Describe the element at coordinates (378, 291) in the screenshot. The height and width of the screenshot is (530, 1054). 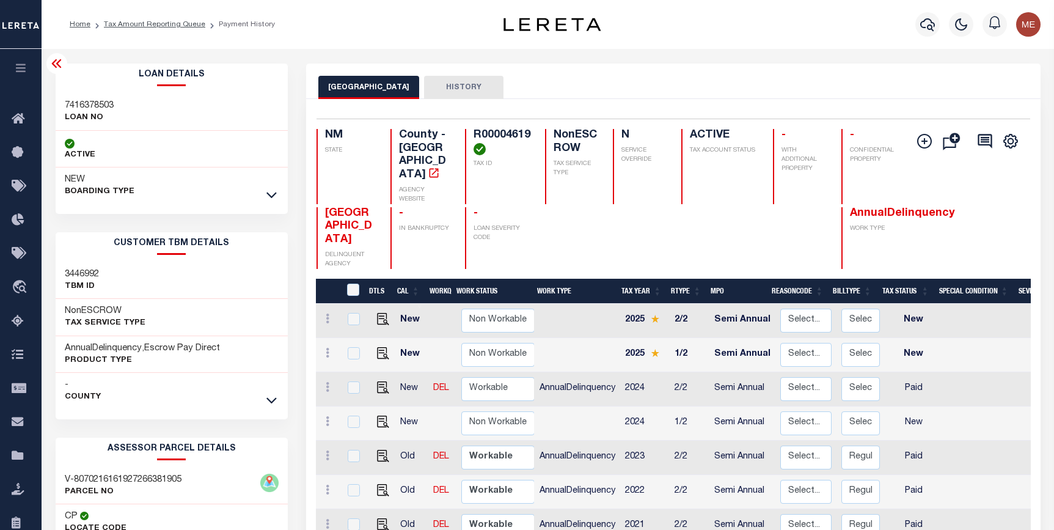
I see `th: DTLS` at that location.